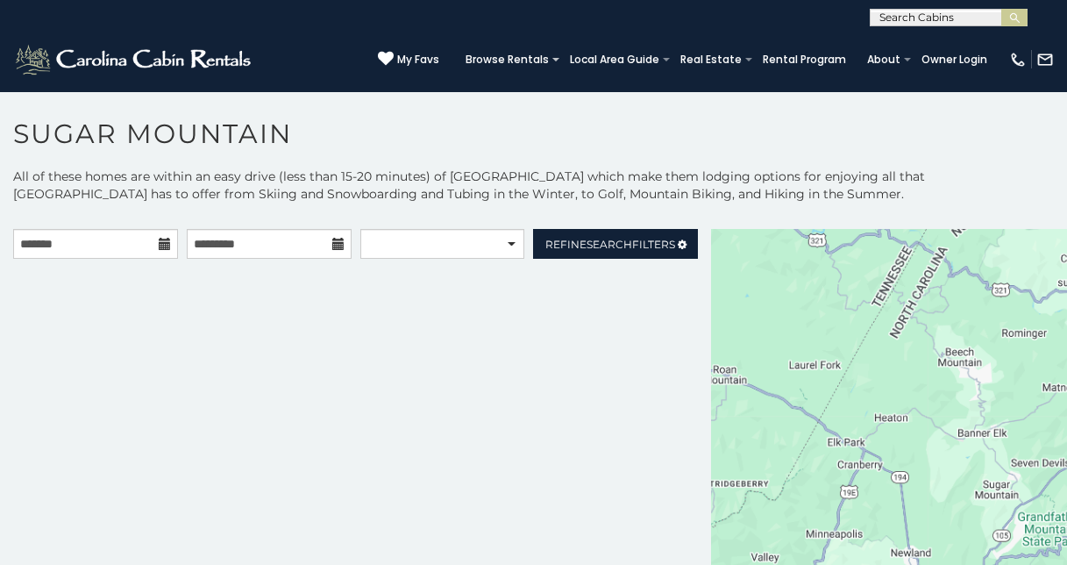  What do you see at coordinates (615, 60) in the screenshot?
I see `a: Local Area Guide` at bounding box center [615, 60].